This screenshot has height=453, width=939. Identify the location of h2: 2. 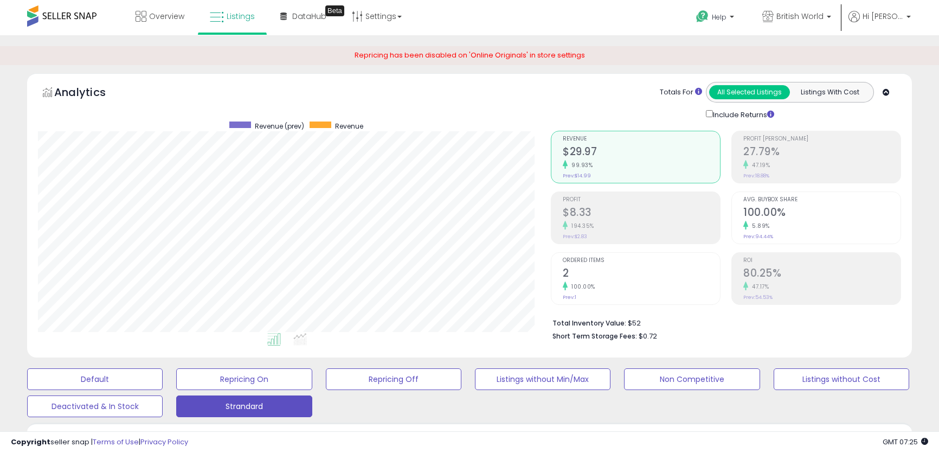
(642, 274).